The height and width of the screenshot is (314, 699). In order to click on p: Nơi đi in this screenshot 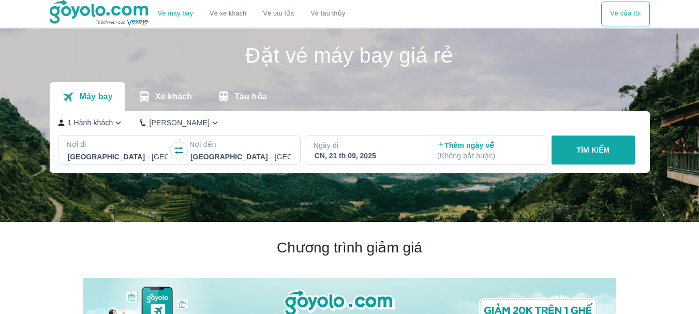, I will do `click(118, 144)`.